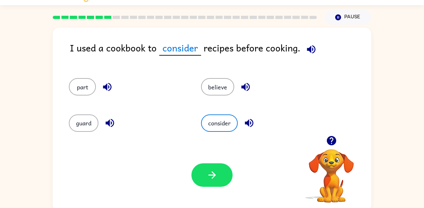 The height and width of the screenshot is (208, 424). I want to click on button: part, so click(82, 87).